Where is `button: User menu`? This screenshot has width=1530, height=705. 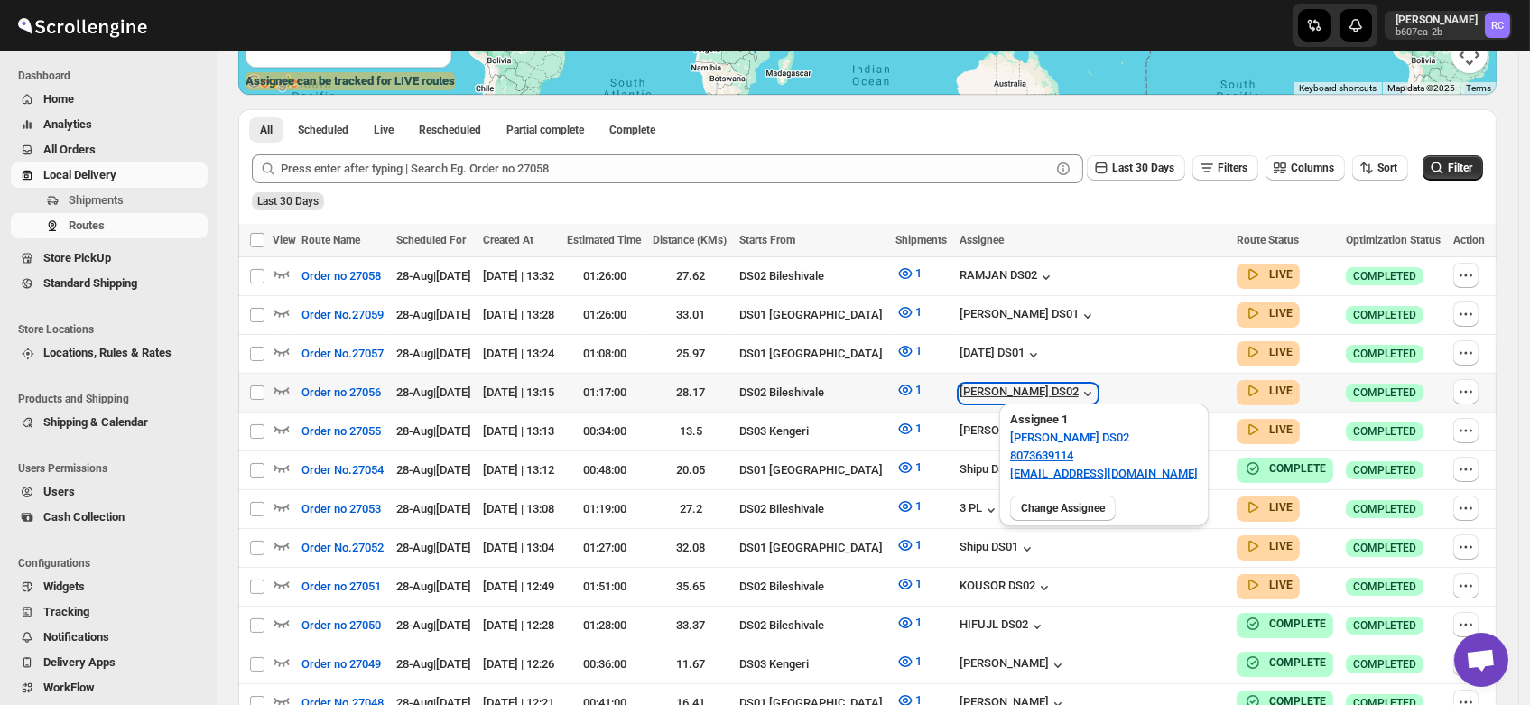
button: User menu is located at coordinates (1448, 25).